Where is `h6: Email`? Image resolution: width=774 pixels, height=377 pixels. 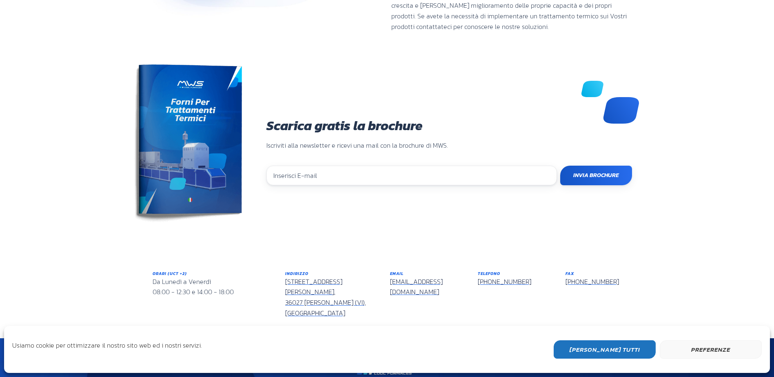
h6: Email is located at coordinates (428, 273).